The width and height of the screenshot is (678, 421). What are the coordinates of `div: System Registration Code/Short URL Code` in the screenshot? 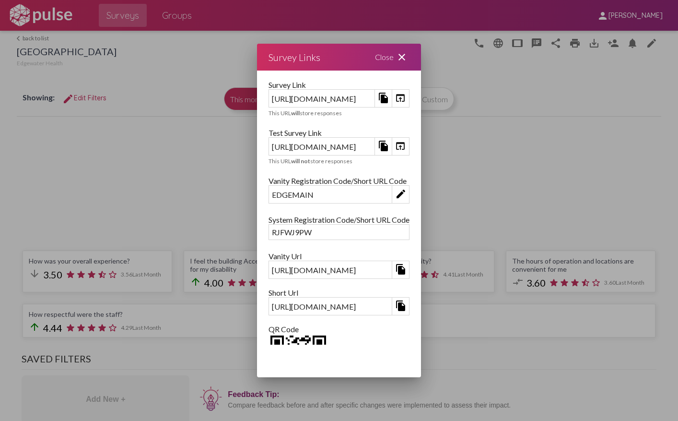 It's located at (339, 219).